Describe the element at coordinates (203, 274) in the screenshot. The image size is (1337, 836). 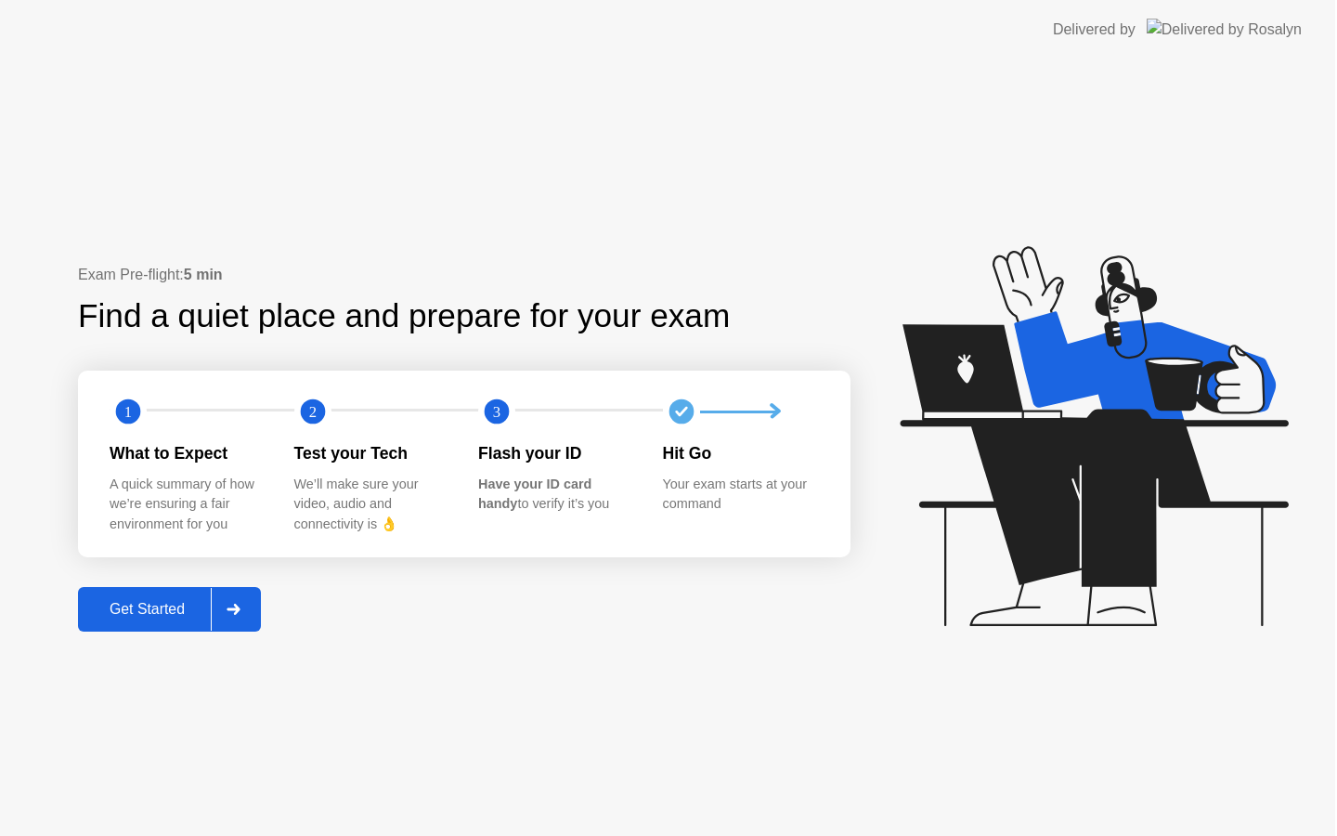
I see `b: 5 min` at that location.